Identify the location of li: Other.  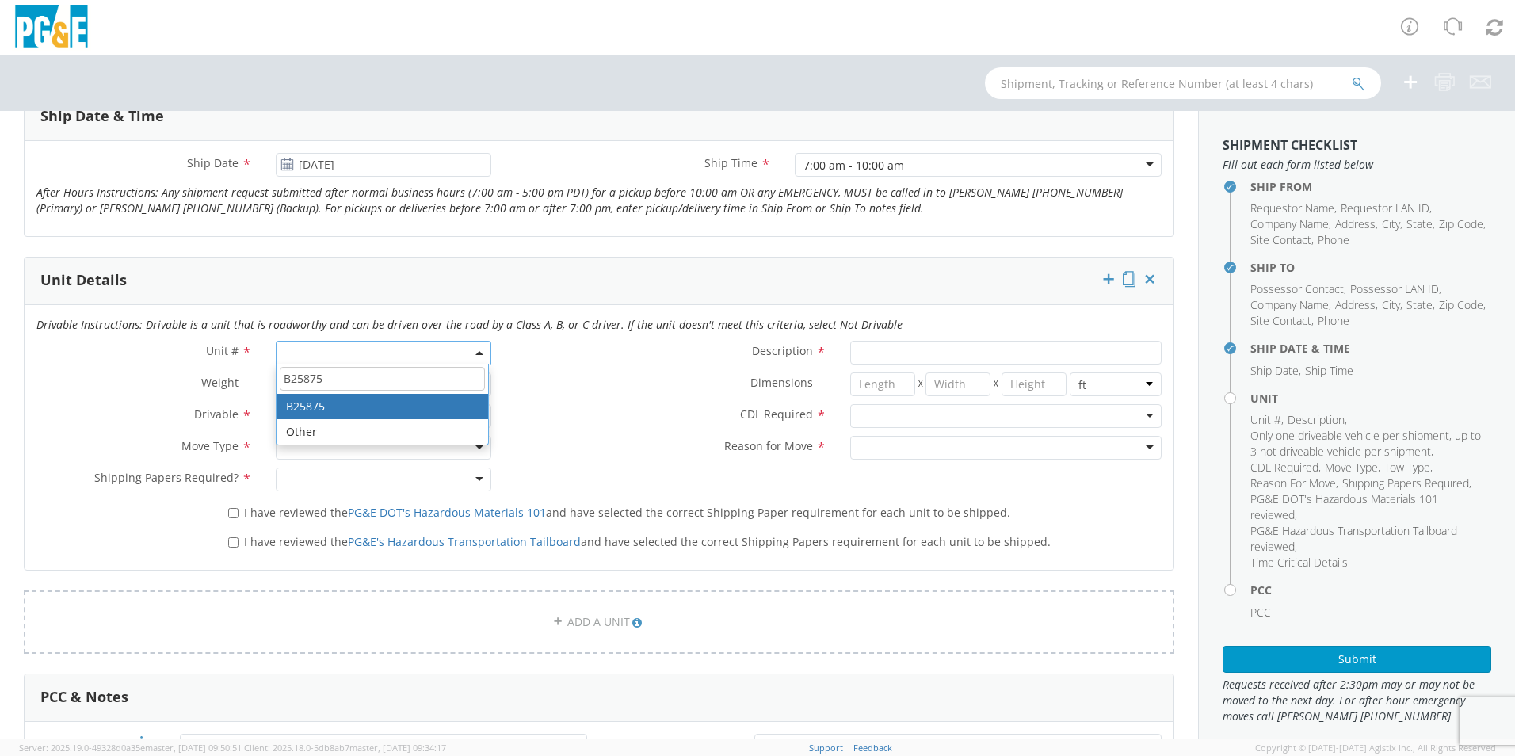
(382, 432).